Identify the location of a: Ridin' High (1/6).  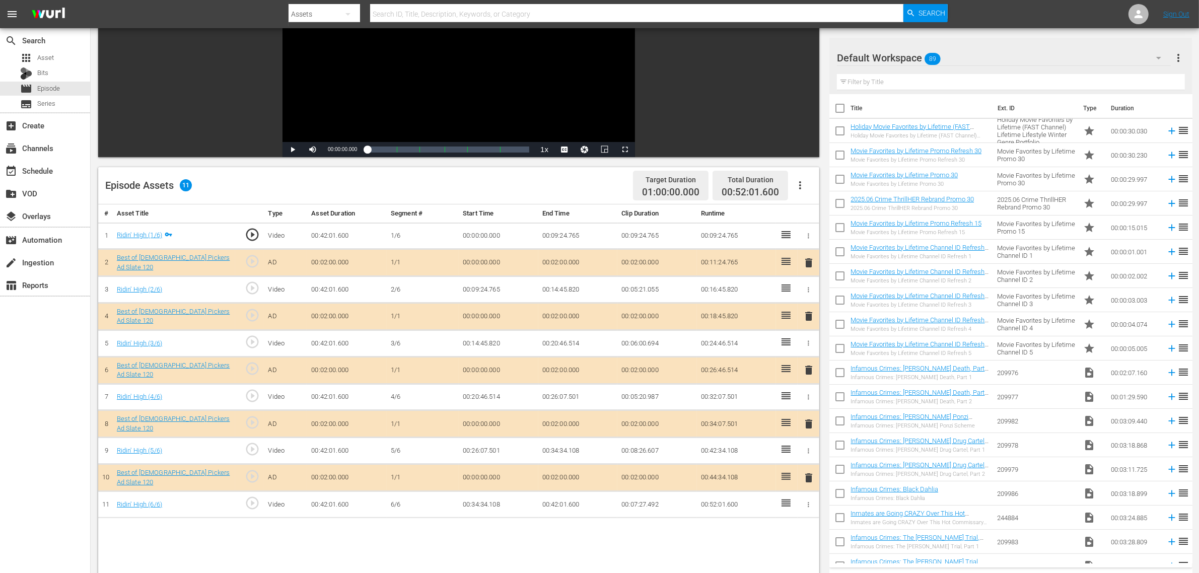
(140, 235).